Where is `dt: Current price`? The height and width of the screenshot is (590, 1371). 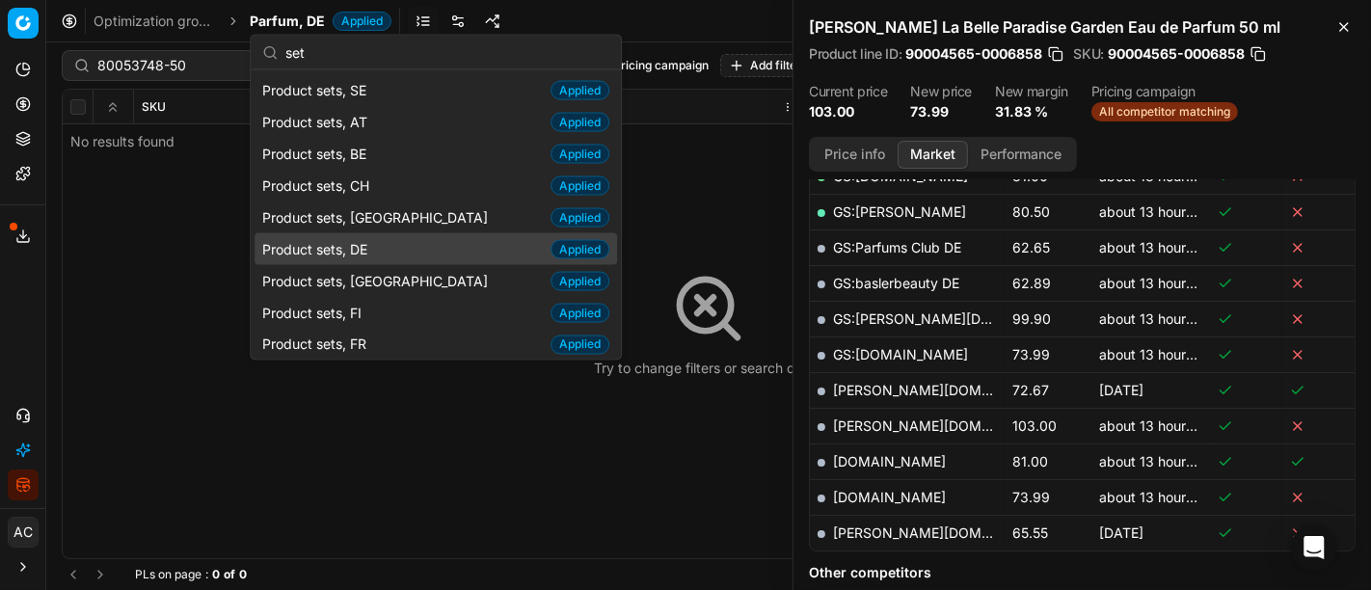 dt: Current price is located at coordinates (848, 92).